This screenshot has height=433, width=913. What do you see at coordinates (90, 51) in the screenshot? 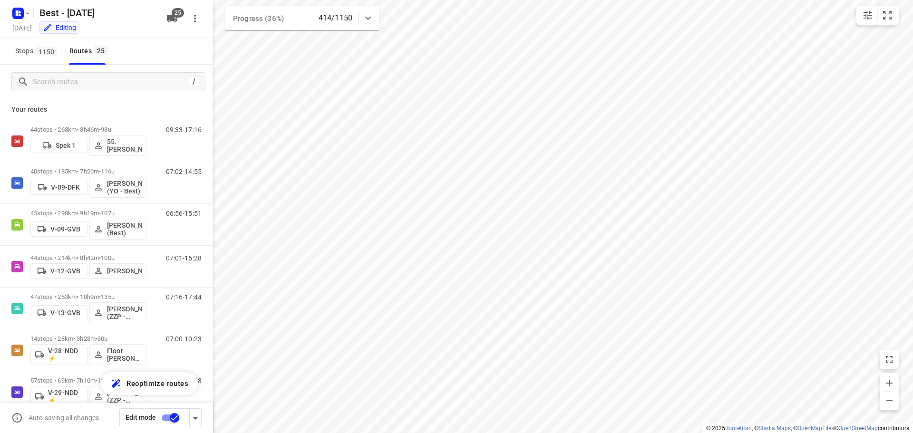
I see `div: Routes` at bounding box center [90, 51].